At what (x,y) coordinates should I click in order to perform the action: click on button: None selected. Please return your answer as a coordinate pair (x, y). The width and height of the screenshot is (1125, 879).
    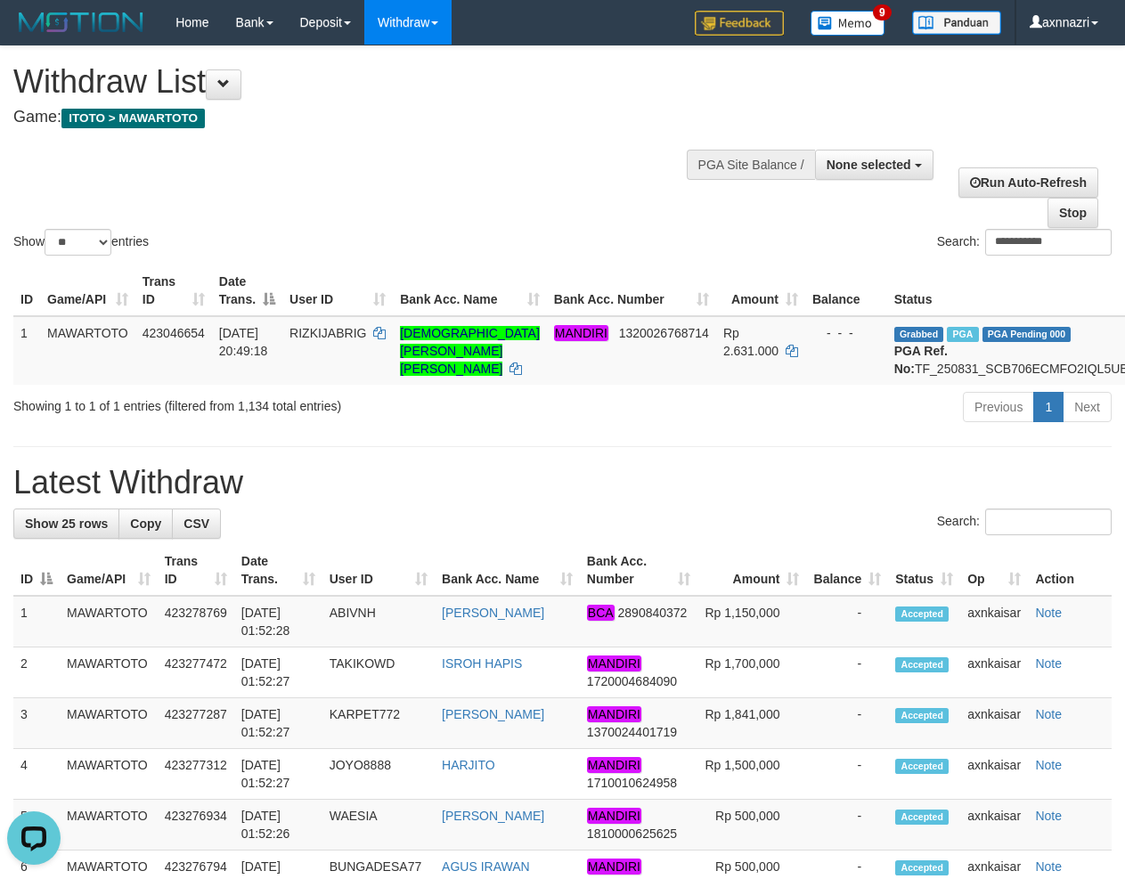
    Looking at the image, I should click on (874, 165).